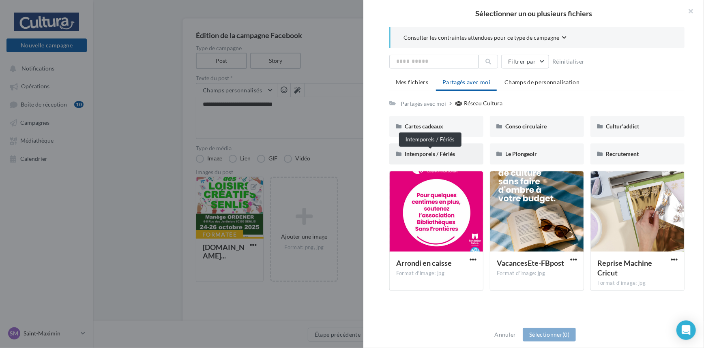 The image size is (704, 348). What do you see at coordinates (423, 126) in the screenshot?
I see `span: Cartes cadeaux` at bounding box center [423, 126].